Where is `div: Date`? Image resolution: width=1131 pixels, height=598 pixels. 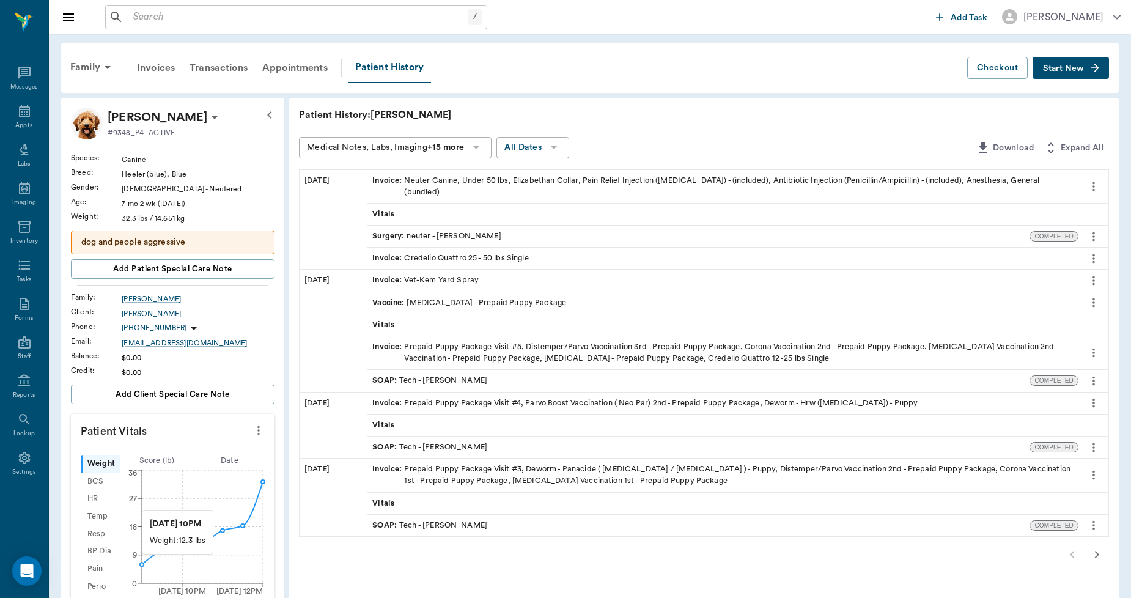
div: Date is located at coordinates (229, 460).